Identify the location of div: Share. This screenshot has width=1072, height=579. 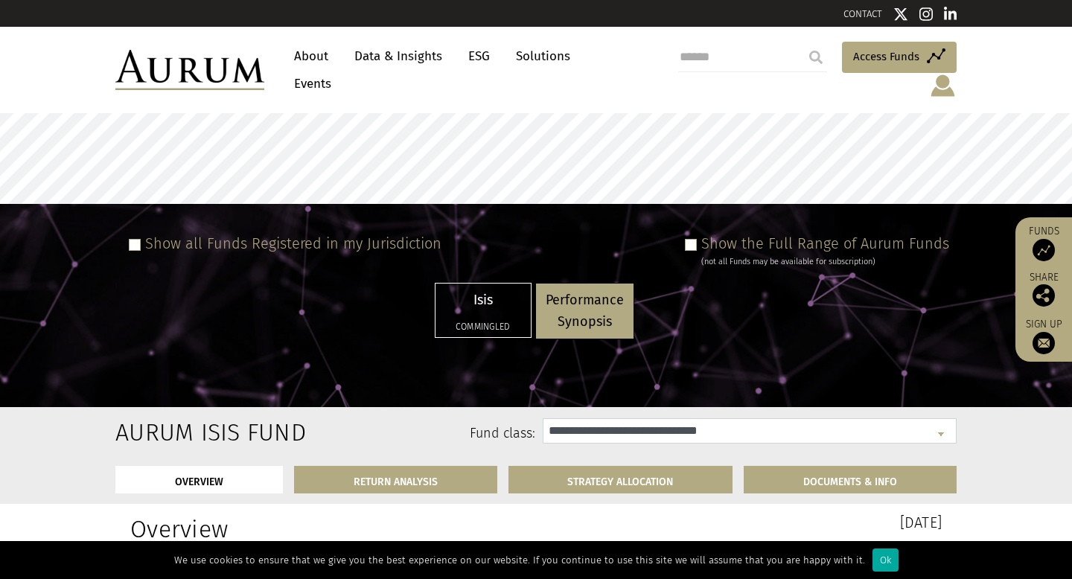
(1044, 290).